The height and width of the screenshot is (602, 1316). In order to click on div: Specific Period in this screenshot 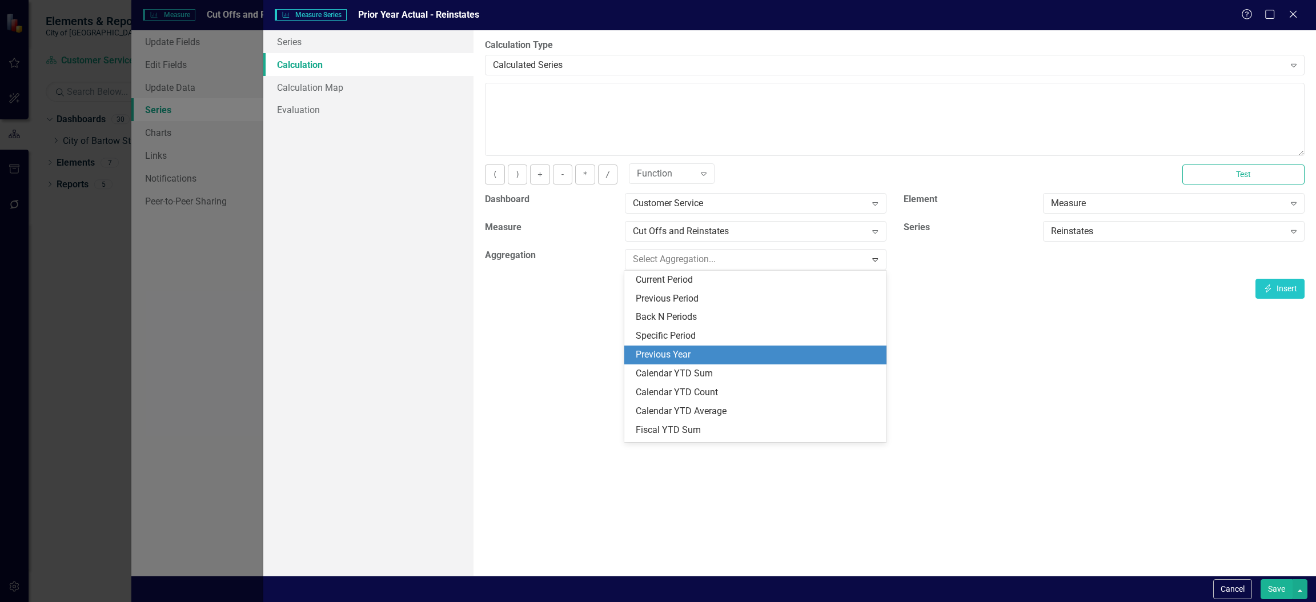, I will do `click(758, 336)`.